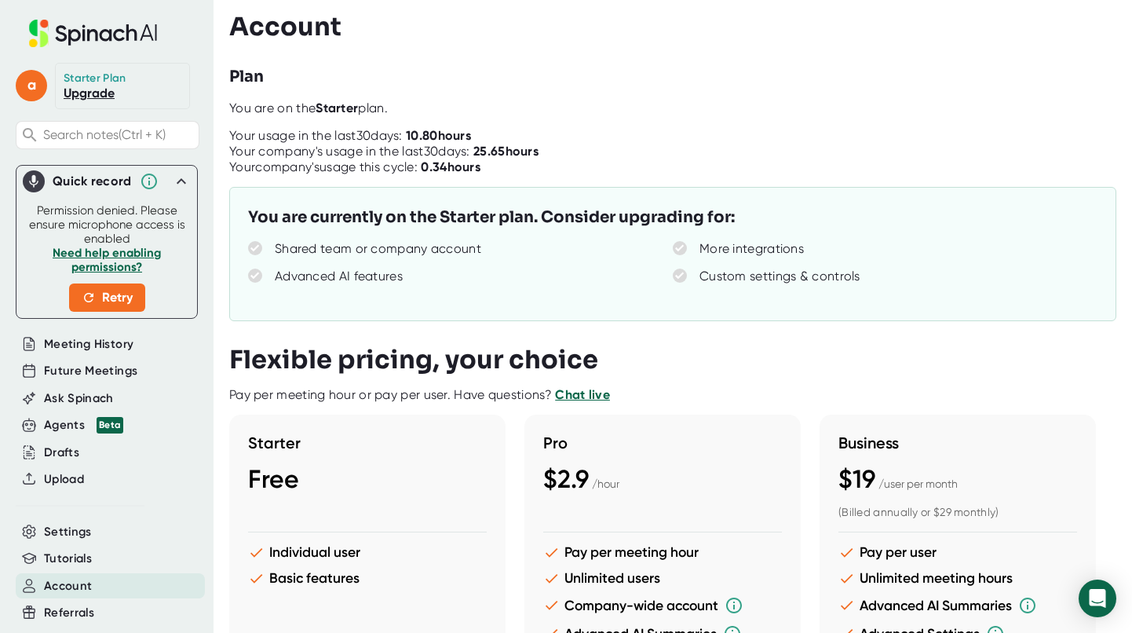 Image resolution: width=1132 pixels, height=633 pixels. I want to click on li: Basic features, so click(367, 578).